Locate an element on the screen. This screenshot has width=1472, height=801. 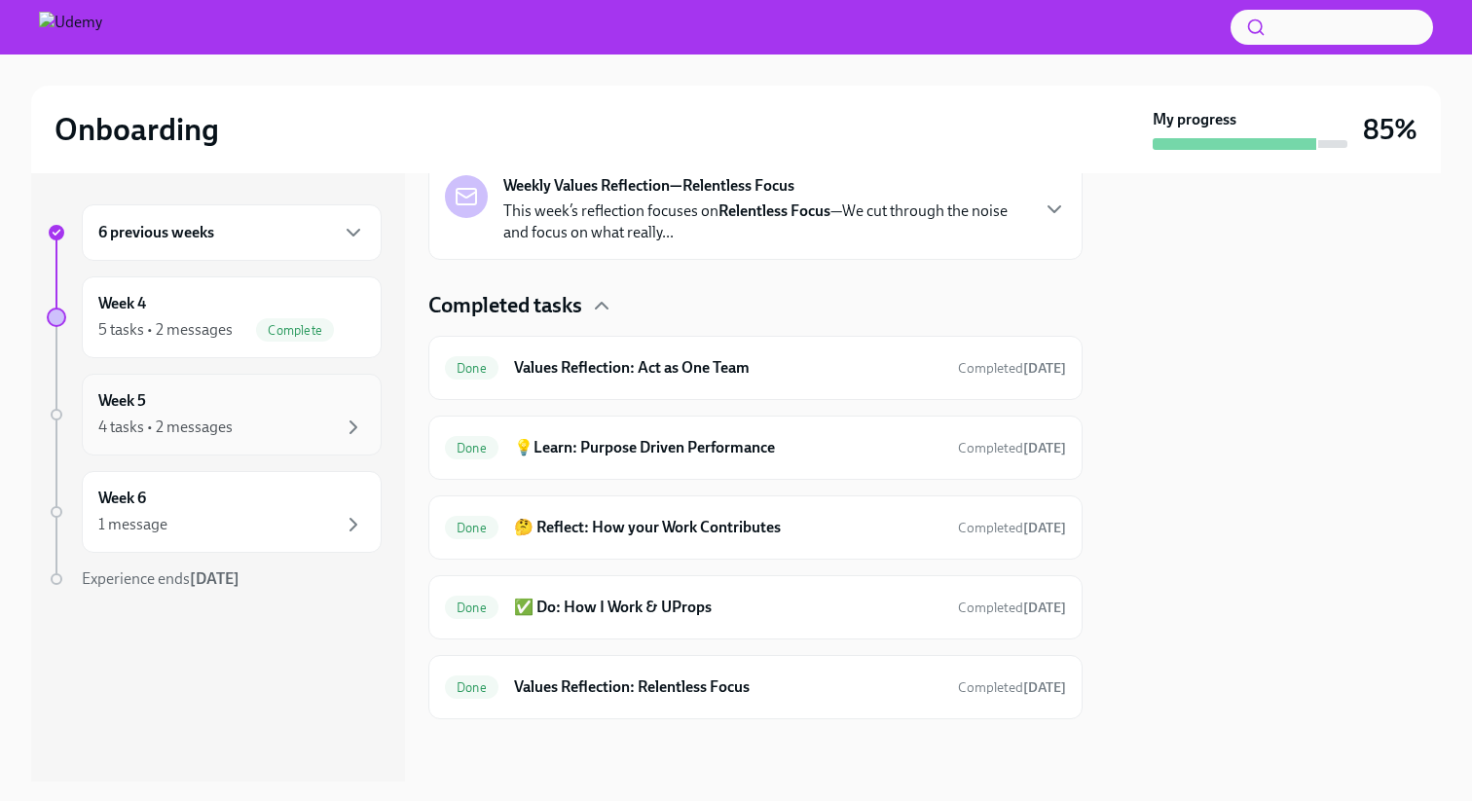
h6: 💡Learn: Purpose Driven Performance is located at coordinates (728, 448).